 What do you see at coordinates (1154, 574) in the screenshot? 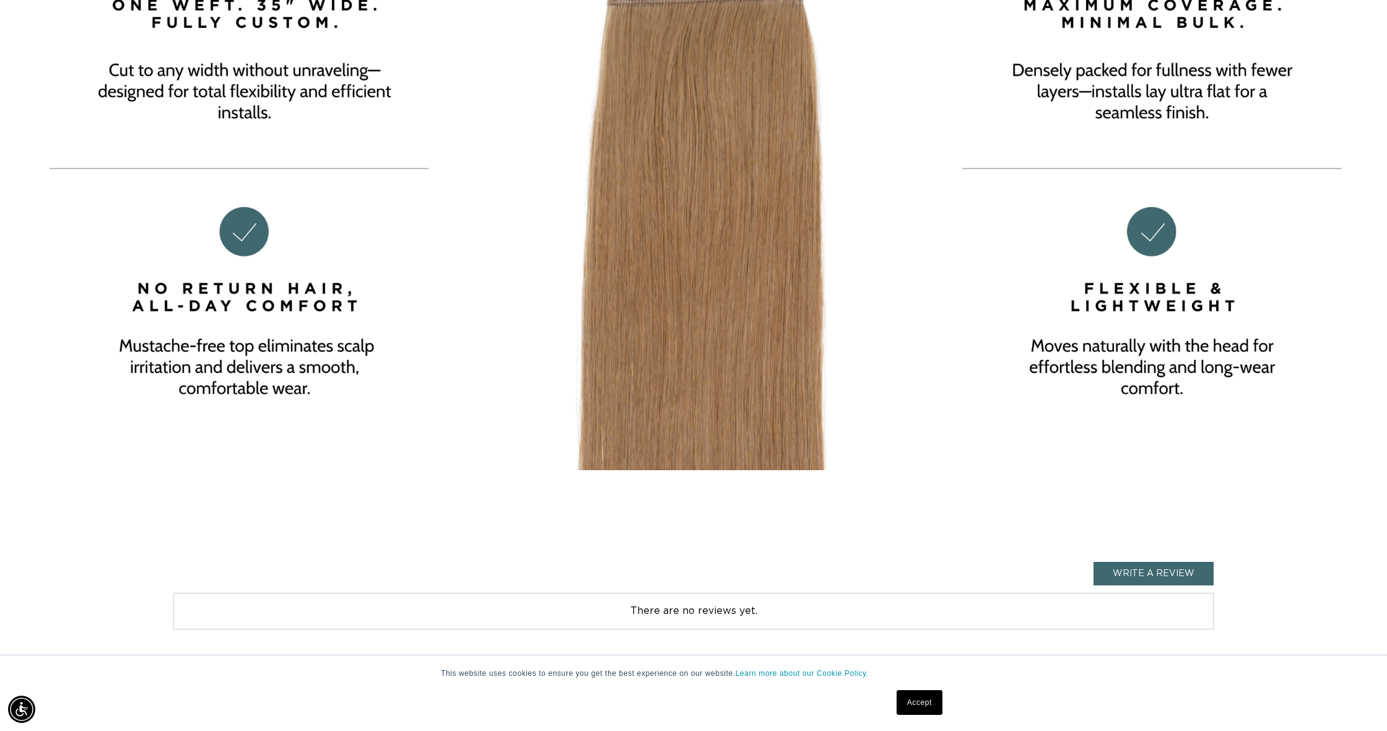
I see `a: Write a Review` at bounding box center [1154, 574].